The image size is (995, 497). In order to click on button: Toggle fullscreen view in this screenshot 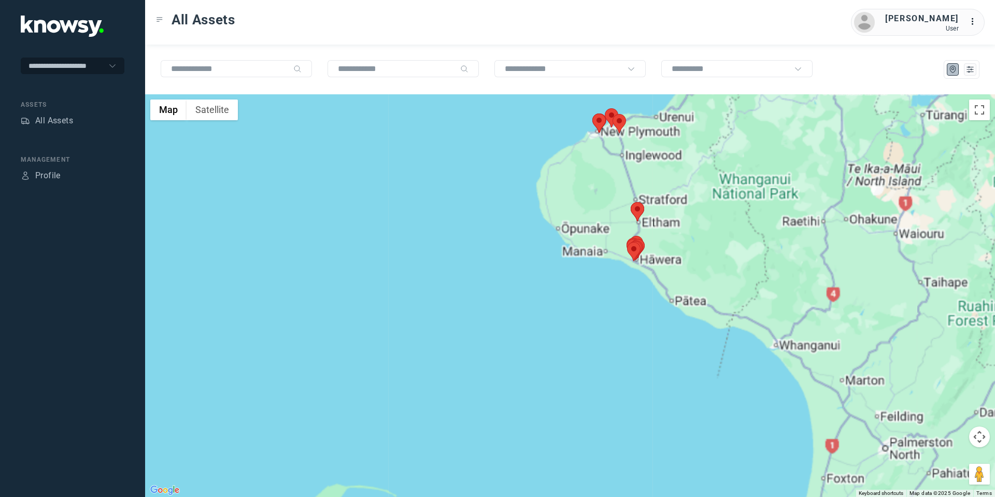, I will do `click(979, 110)`.